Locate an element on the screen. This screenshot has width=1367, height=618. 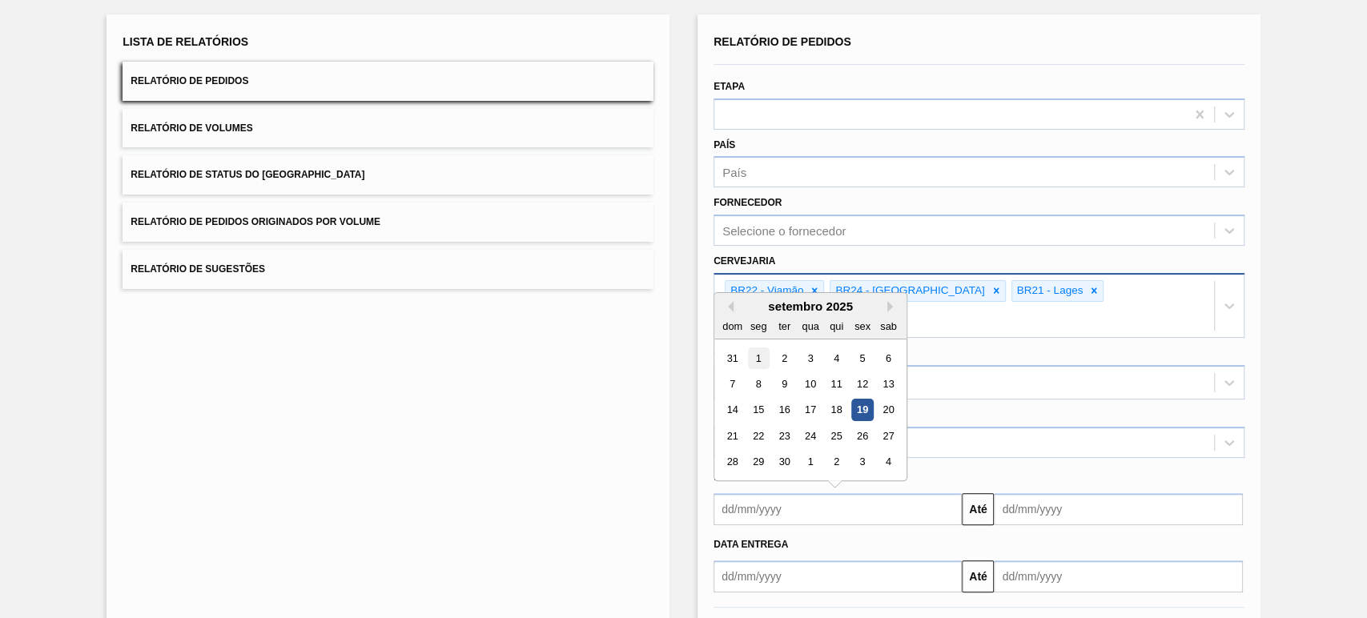
div: Choose segunda-feira, 8 de setembro de 2025 is located at coordinates (758, 384).